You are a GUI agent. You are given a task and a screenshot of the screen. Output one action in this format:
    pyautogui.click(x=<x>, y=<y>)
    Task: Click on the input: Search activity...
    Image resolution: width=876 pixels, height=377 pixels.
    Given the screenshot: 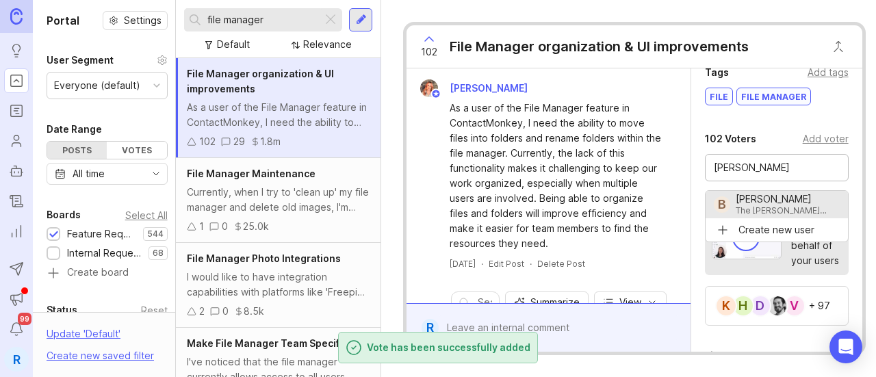 What is the action you would take?
    pyautogui.click(x=484, y=302)
    